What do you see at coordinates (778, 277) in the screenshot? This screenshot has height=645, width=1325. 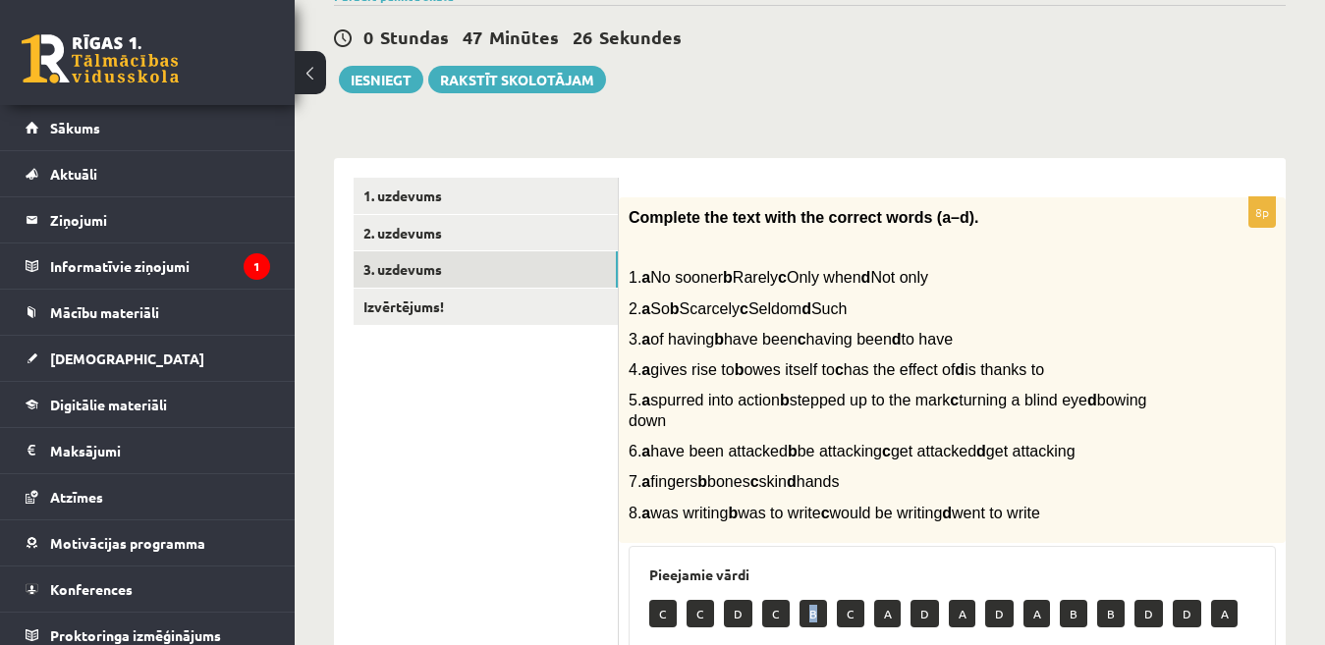 I see `span: 1. No sooner Rarely Only when Not only` at bounding box center [778, 277].